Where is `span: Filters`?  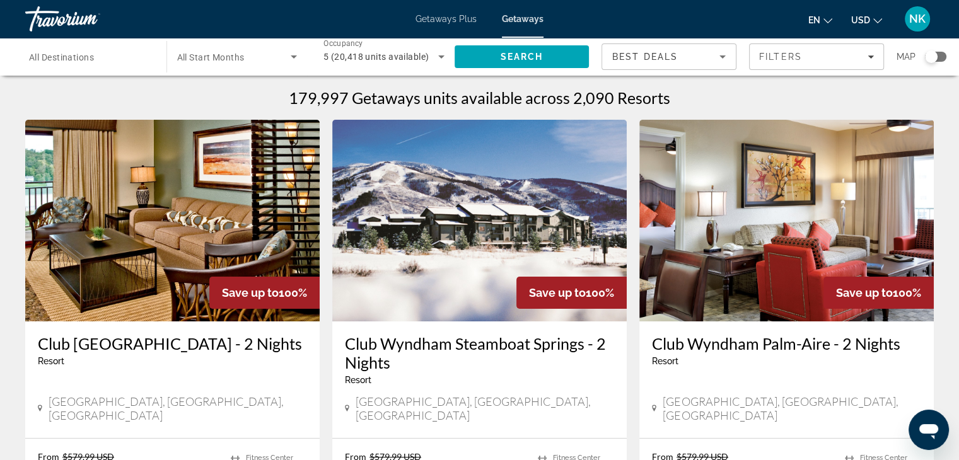
span: Filters is located at coordinates (781, 57).